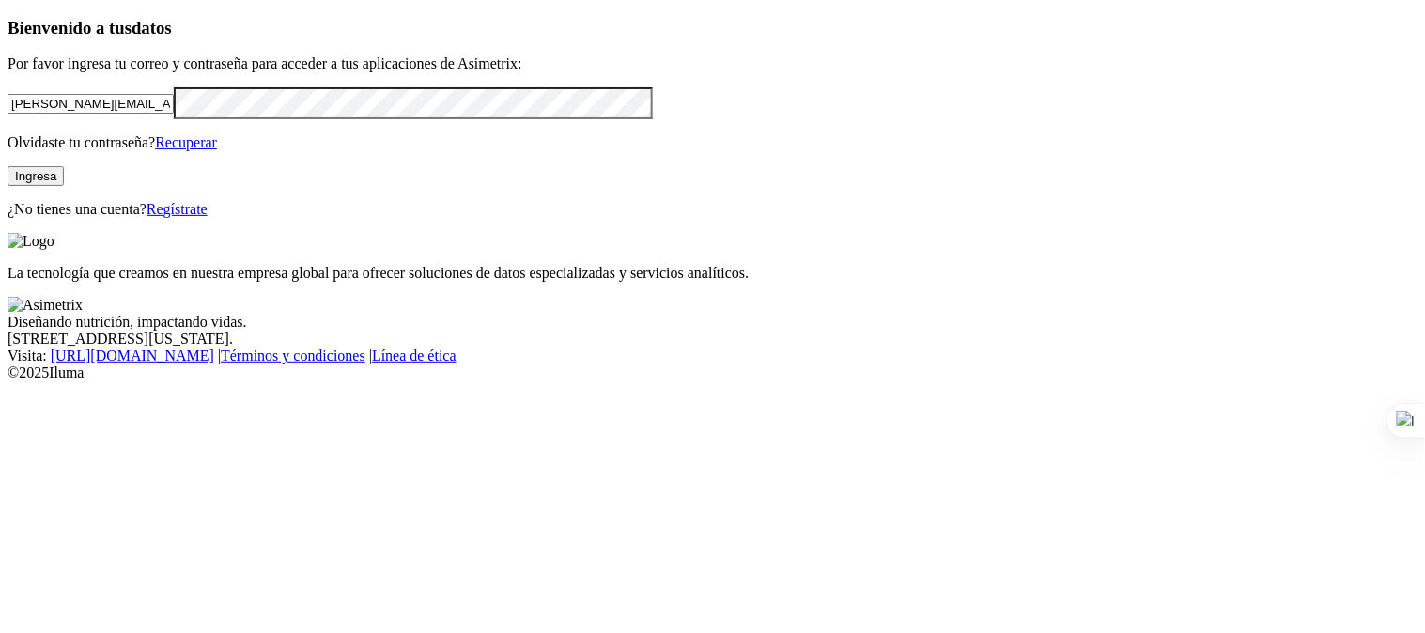 The image size is (1425, 633). What do you see at coordinates (712, 64) in the screenshot?
I see `p: Por favor ingresa tu correo y contraseña para acceder a tus aplicaciones de Asimetrix:` at bounding box center [712, 64].